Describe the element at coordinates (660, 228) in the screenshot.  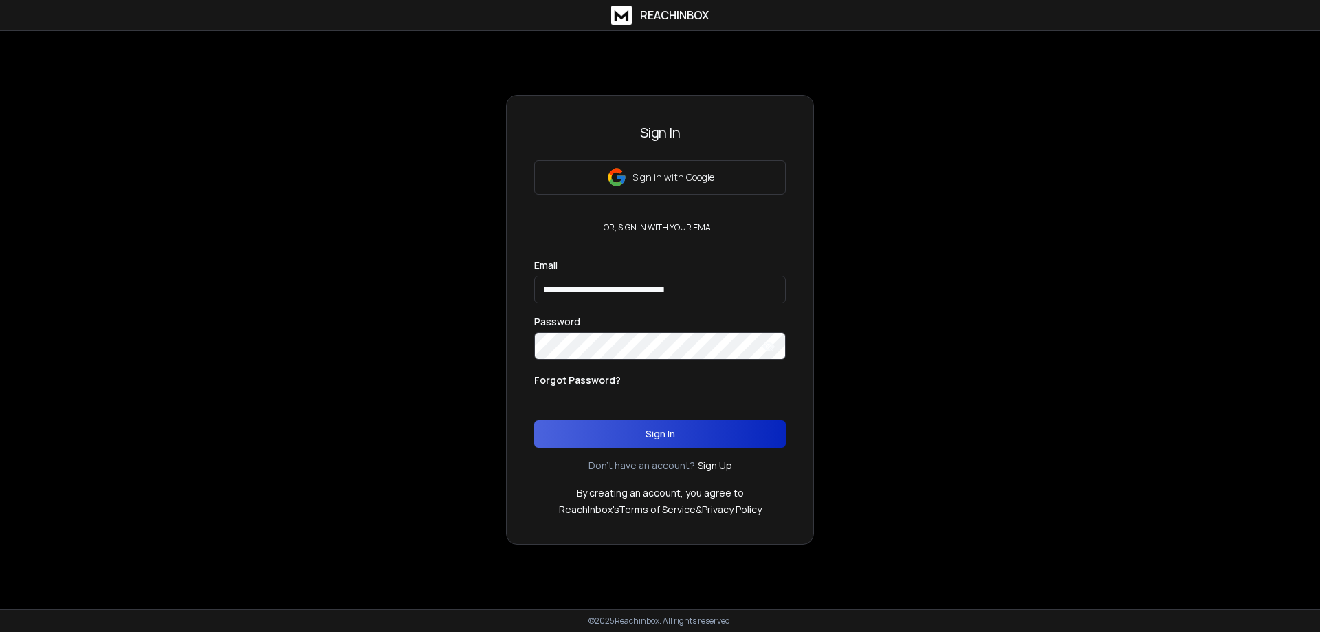
I see `p: or, sign in with your email` at that location.